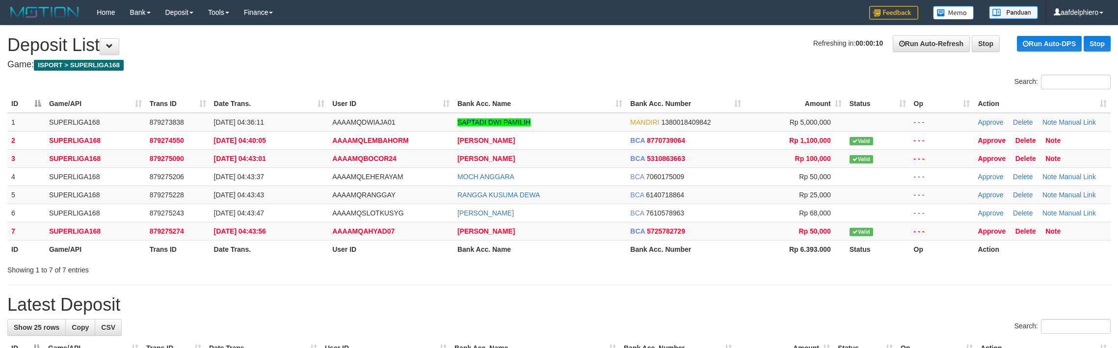 This screenshot has height=348, width=1118. Describe the element at coordinates (1014, 12) in the screenshot. I see `img: panduan.png` at that location.